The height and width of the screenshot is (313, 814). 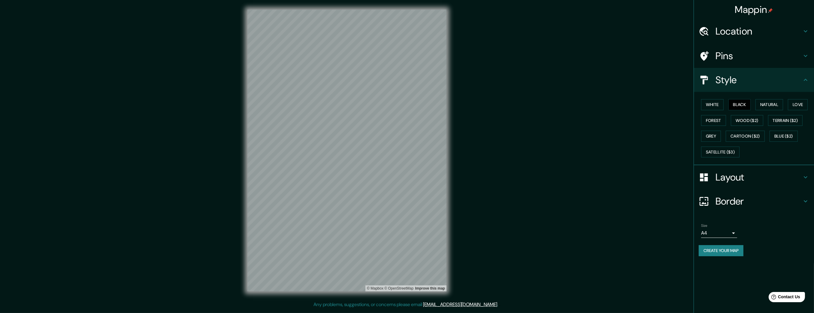 What do you see at coordinates (740, 105) in the screenshot?
I see `button: Black` at bounding box center [740, 105].